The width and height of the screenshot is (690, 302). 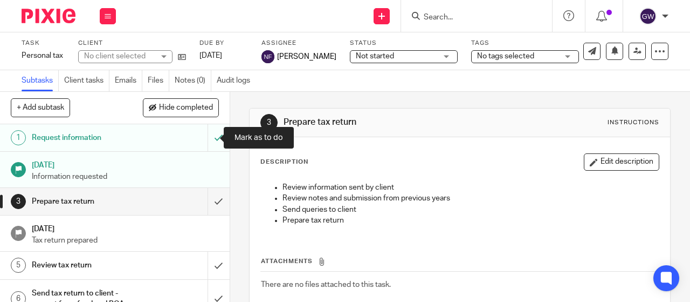 I want to click on a: Subtasks, so click(x=40, y=80).